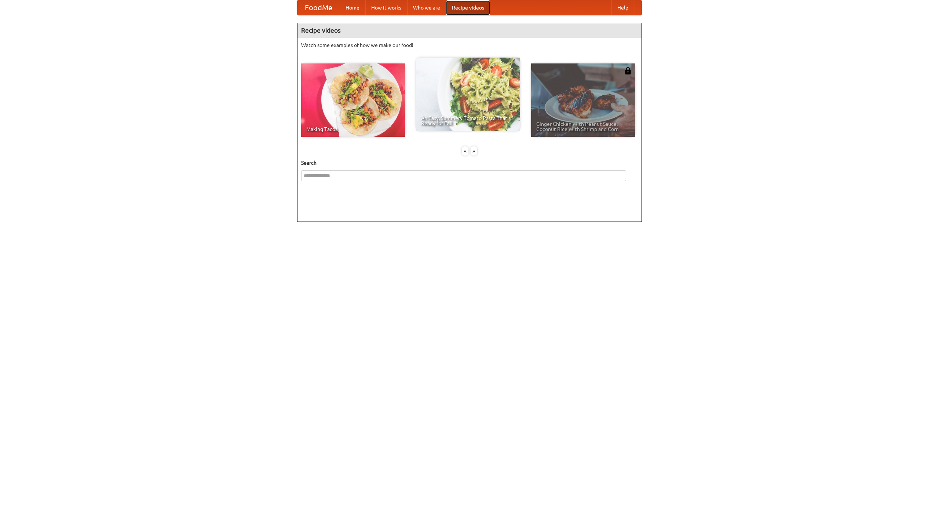 The image size is (939, 519). I want to click on span: Making Tacos, so click(353, 129).